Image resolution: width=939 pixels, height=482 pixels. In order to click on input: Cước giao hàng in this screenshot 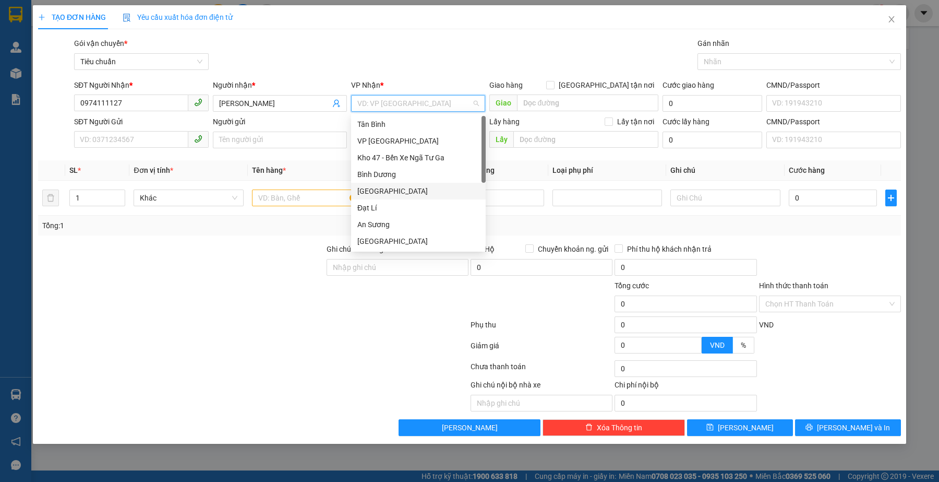, I will do `click(712, 103)`.